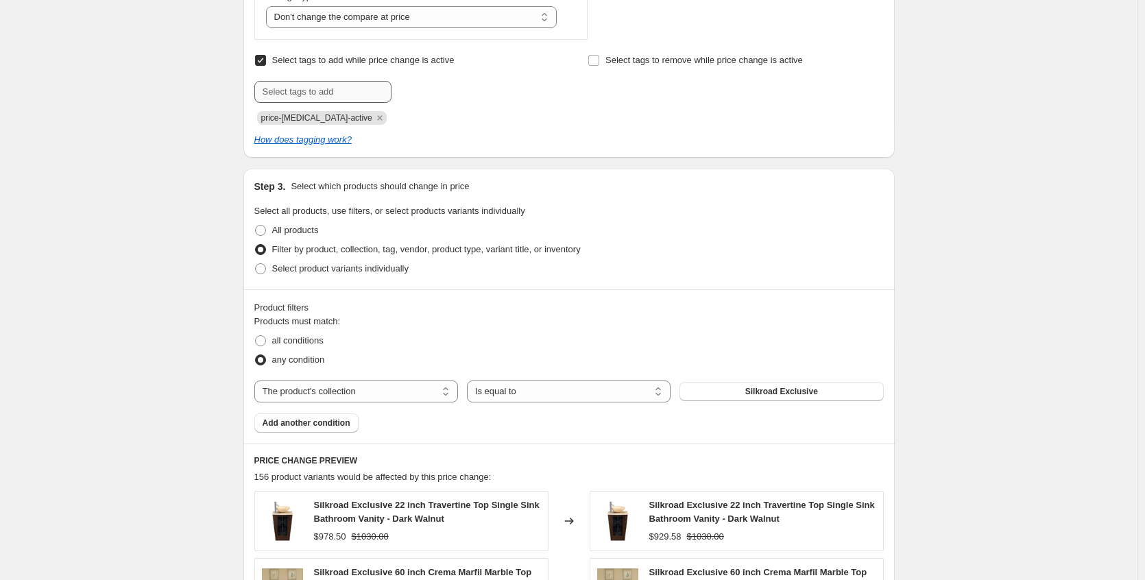 The width and height of the screenshot is (1145, 580). I want to click on i: How does tagging work?, so click(303, 139).